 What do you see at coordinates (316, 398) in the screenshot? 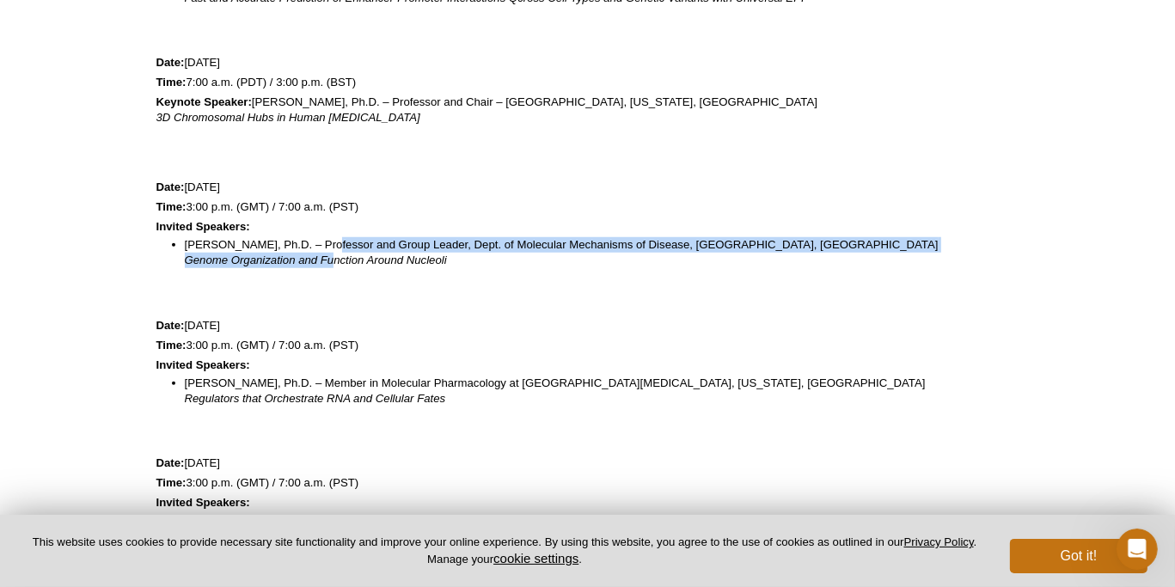
I see `em: Regulators that Orchestrate RNA and Cellular Fates` at bounding box center [316, 398].